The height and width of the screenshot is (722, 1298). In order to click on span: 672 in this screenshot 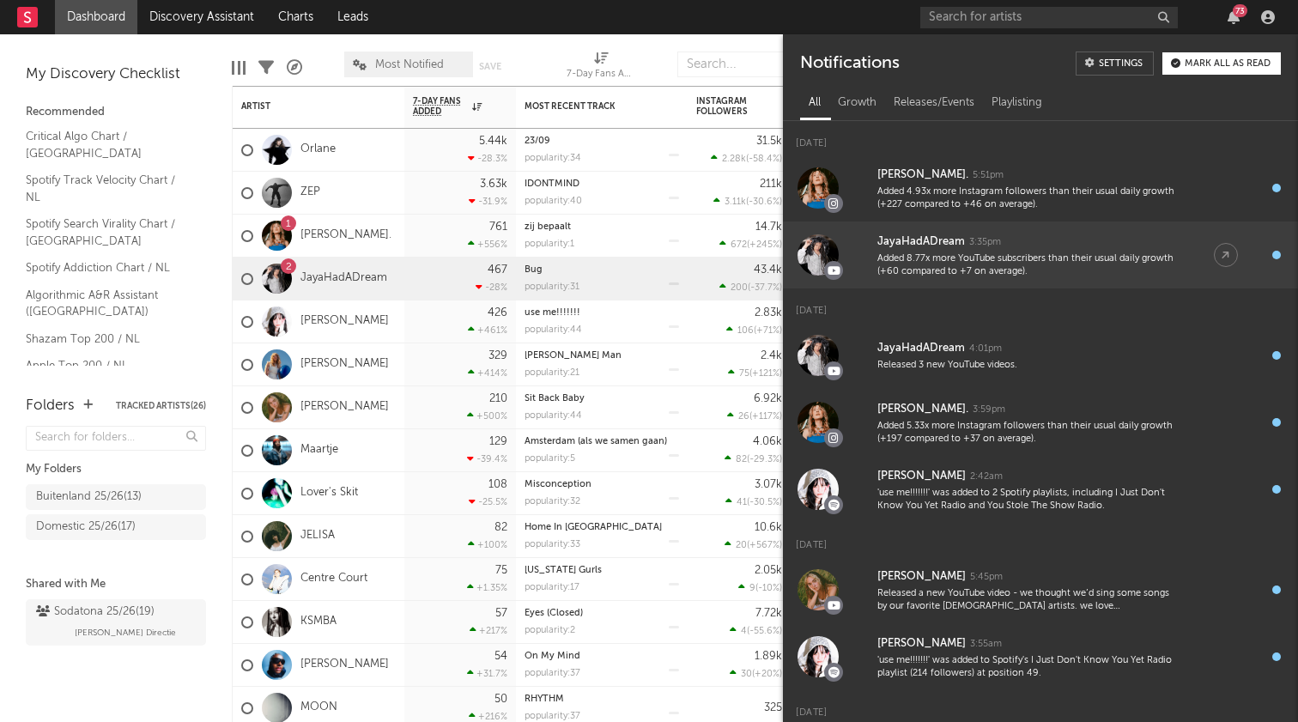, I will do `click(738, 245)`.